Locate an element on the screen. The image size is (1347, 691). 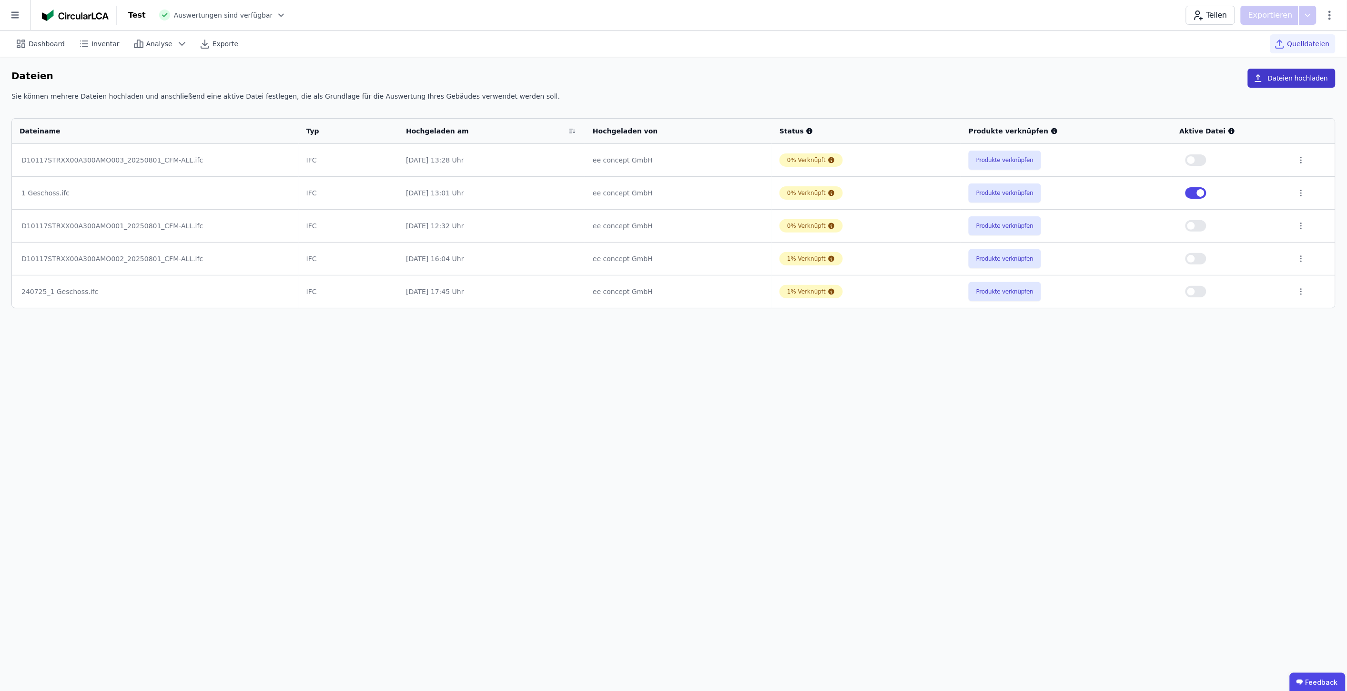
h6: Dateien is located at coordinates (32, 76).